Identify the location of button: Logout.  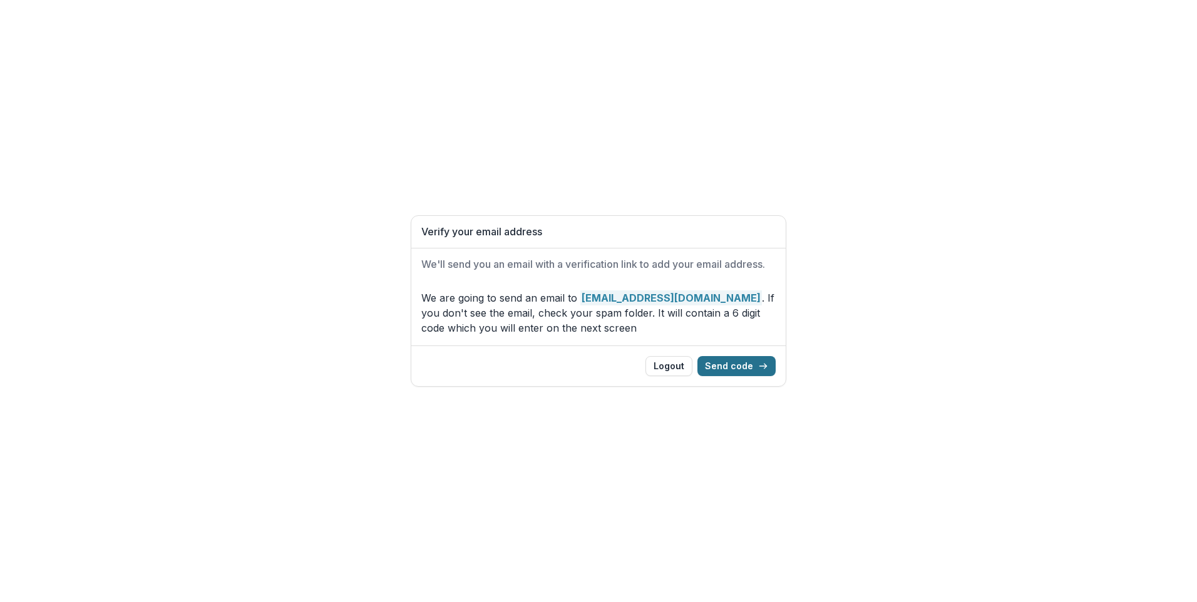
(669, 366).